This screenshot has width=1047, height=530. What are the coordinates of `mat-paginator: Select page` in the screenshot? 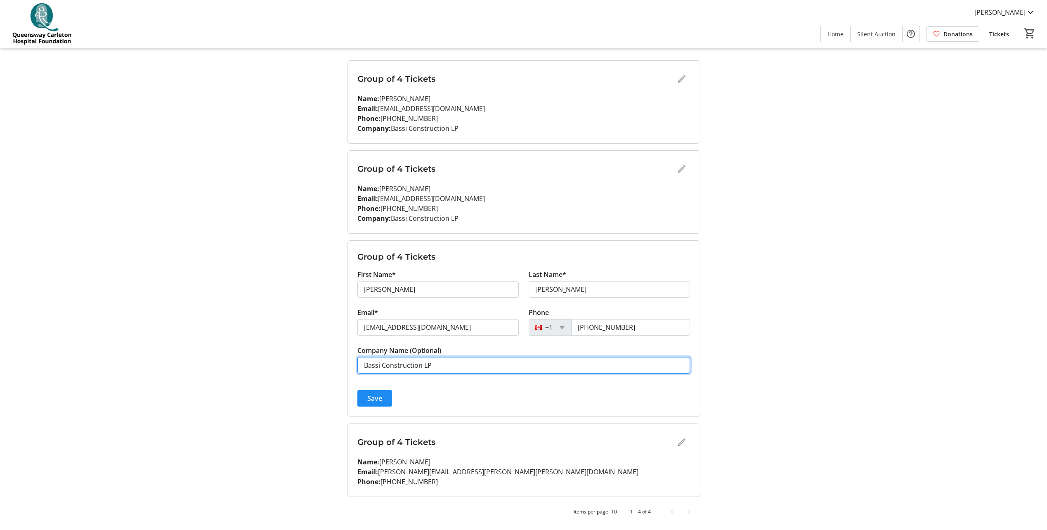 It's located at (524, 512).